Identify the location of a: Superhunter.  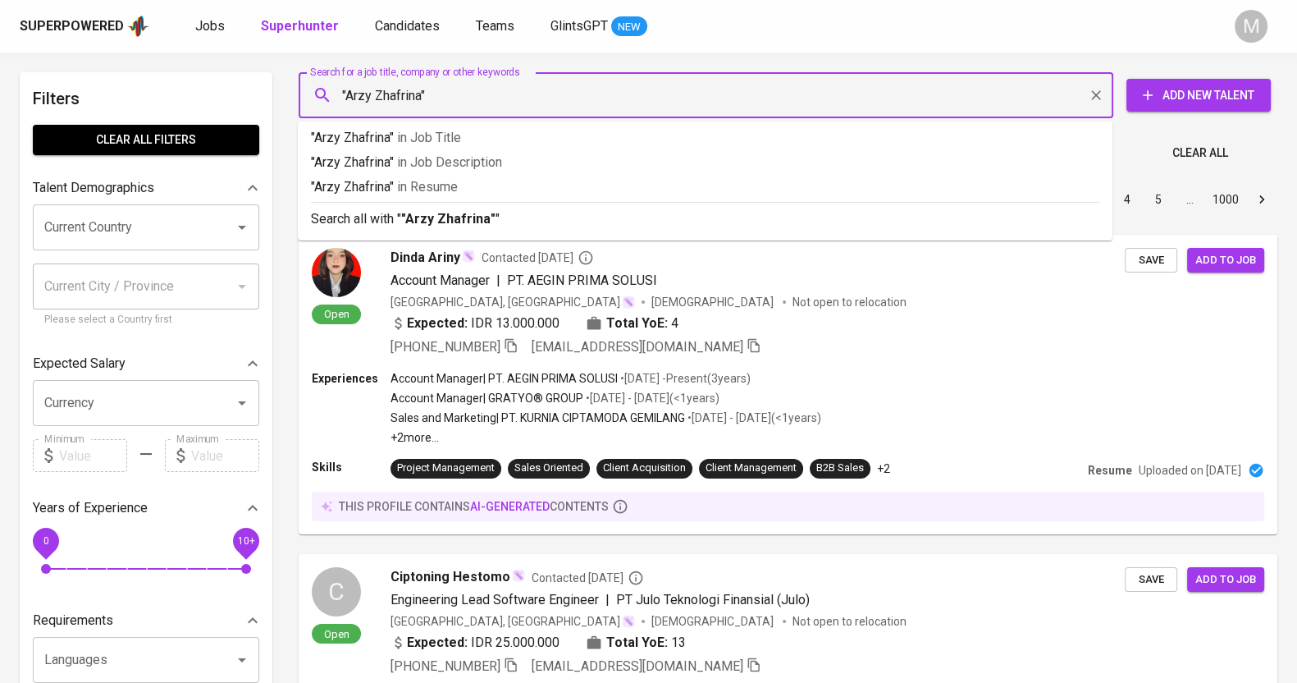
(301, 26).